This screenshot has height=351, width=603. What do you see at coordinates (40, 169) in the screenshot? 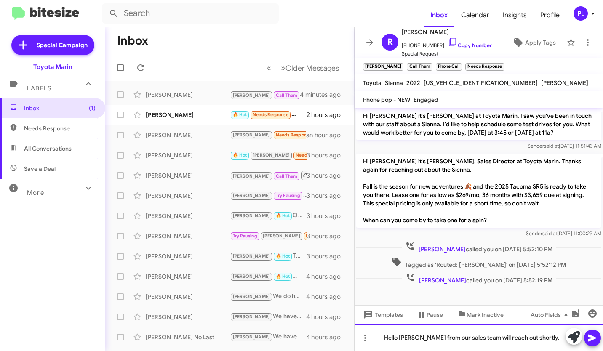
I see `span: Save a Deal` at bounding box center [40, 169].